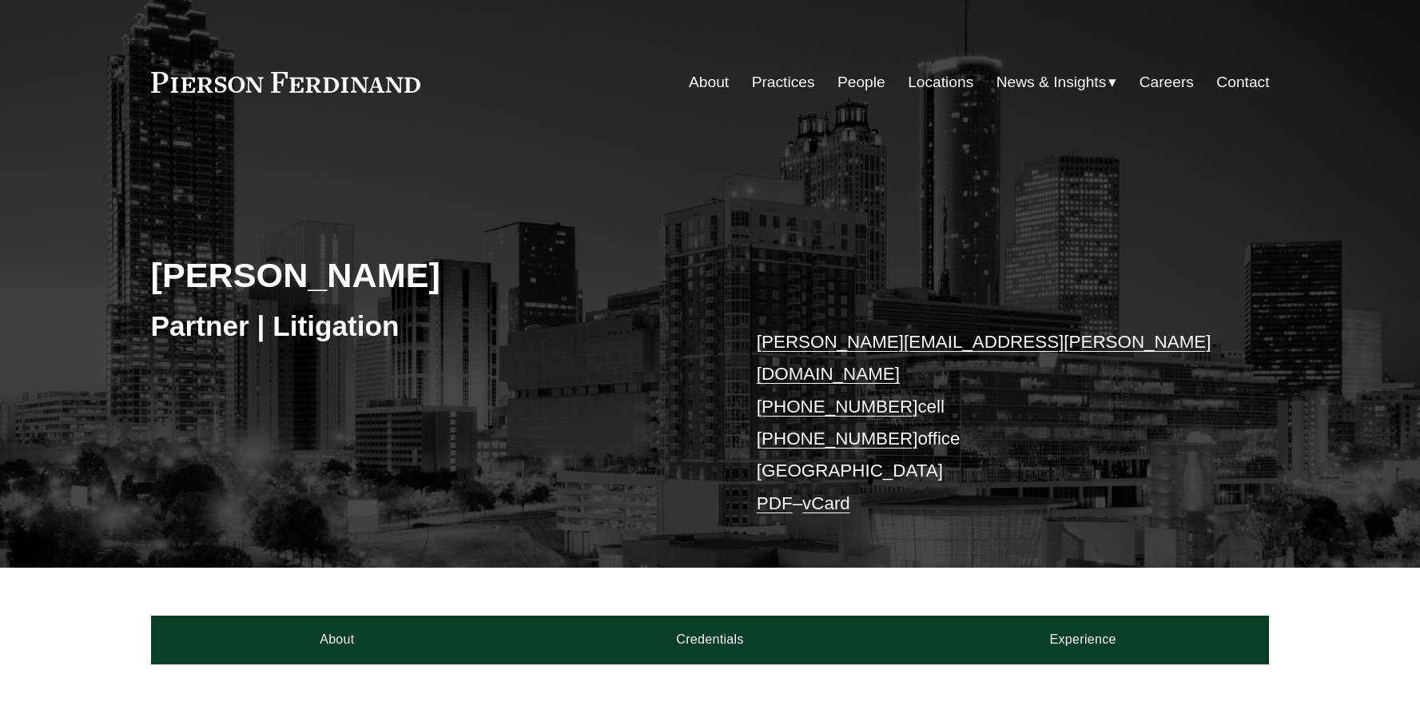  I want to click on a: PDF, so click(774, 503).